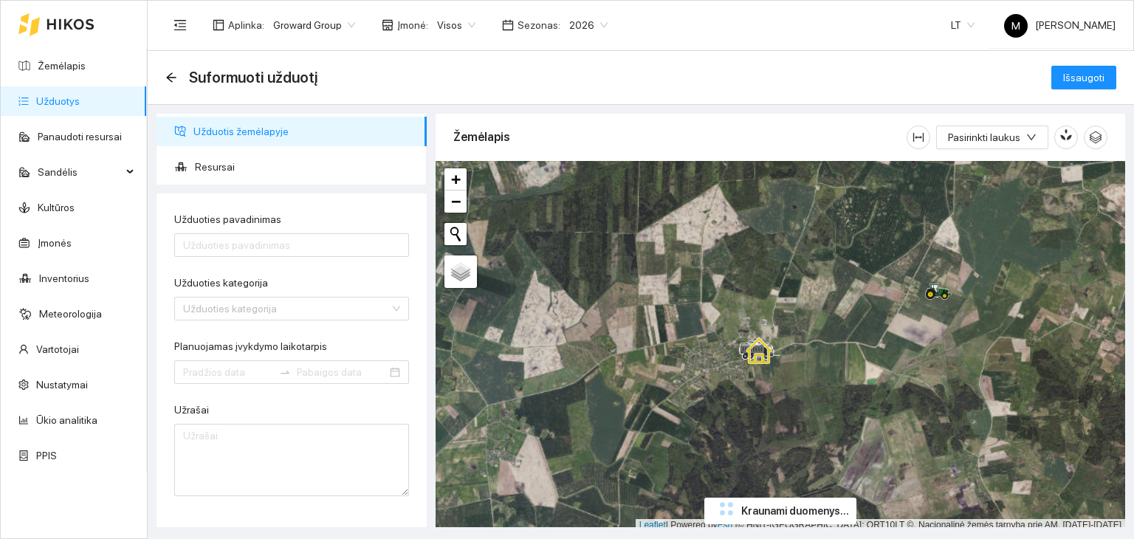 The width and height of the screenshot is (1134, 539). Describe the element at coordinates (539, 25) in the screenshot. I see `span: Sezonas :` at that location.